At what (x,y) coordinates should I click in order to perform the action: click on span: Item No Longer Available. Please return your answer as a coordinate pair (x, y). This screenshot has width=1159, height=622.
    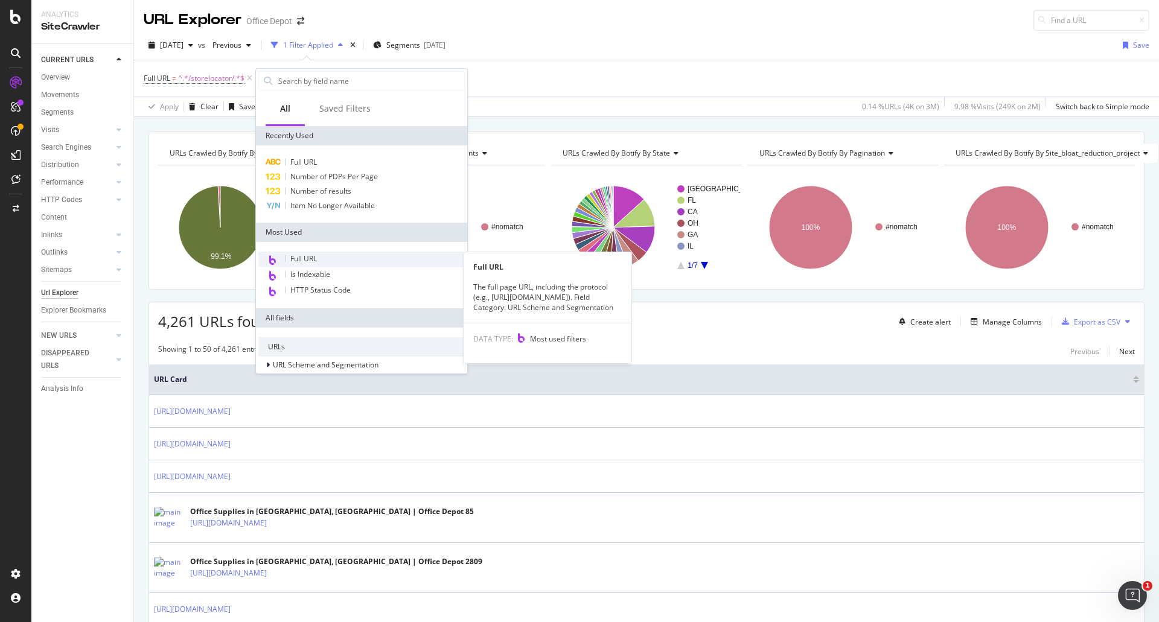
    Looking at the image, I should click on (333, 205).